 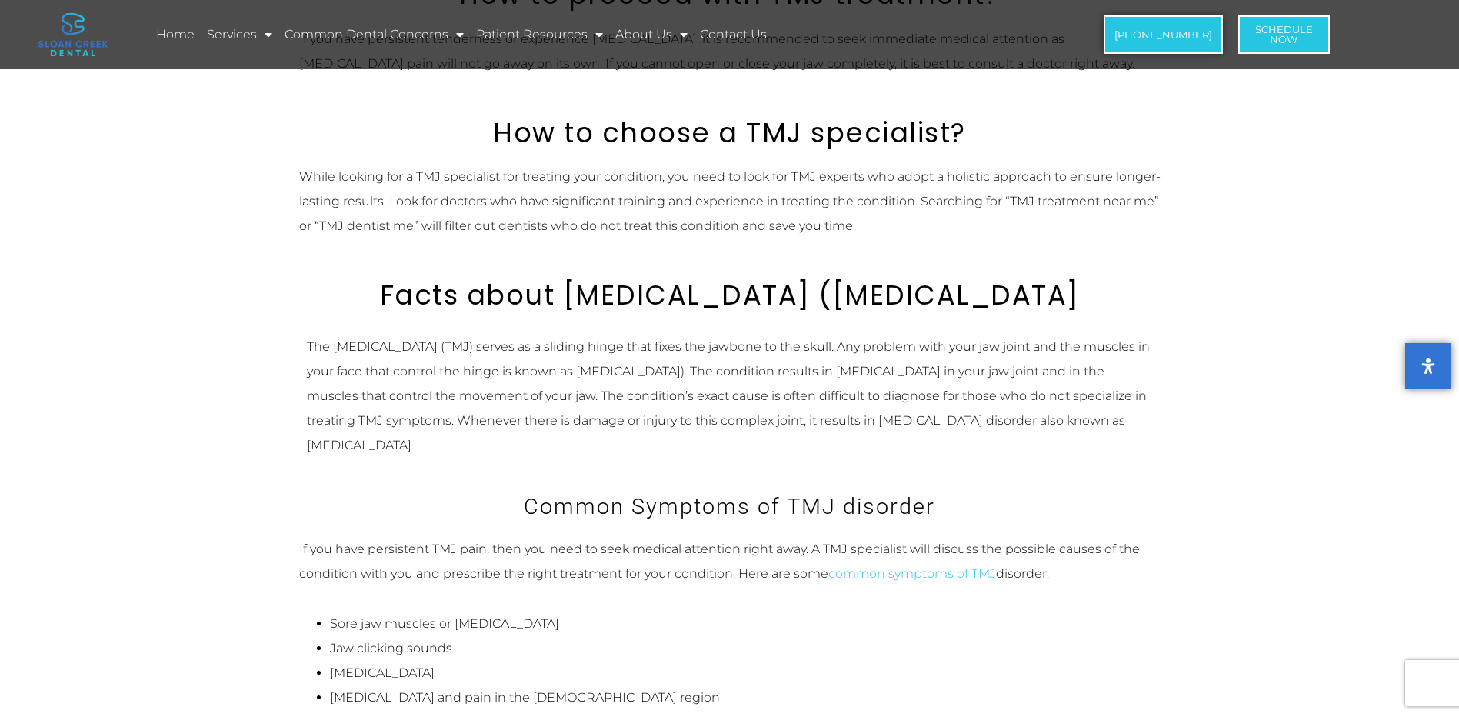 I want to click on p: If you have persistent TMJ pain, then you need to seek medical attention right away. A TMJ specia..., so click(x=730, y=562).